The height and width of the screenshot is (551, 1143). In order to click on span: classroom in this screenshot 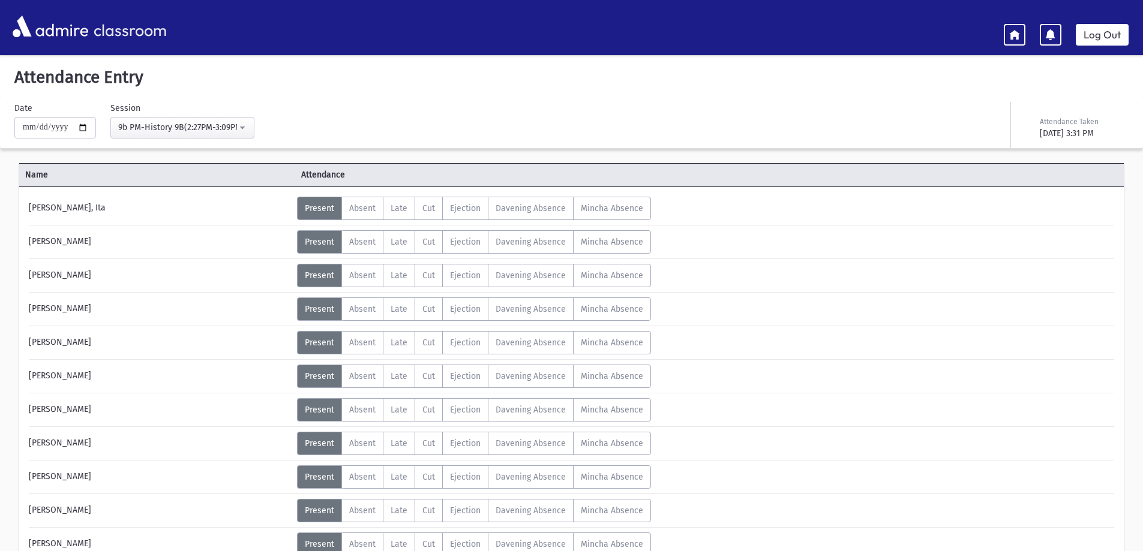, I will do `click(129, 26)`.